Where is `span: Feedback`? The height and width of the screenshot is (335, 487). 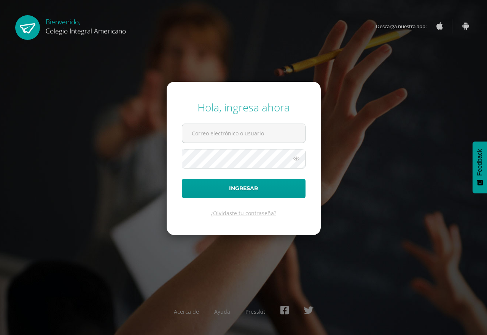 span: Feedback is located at coordinates (480, 163).